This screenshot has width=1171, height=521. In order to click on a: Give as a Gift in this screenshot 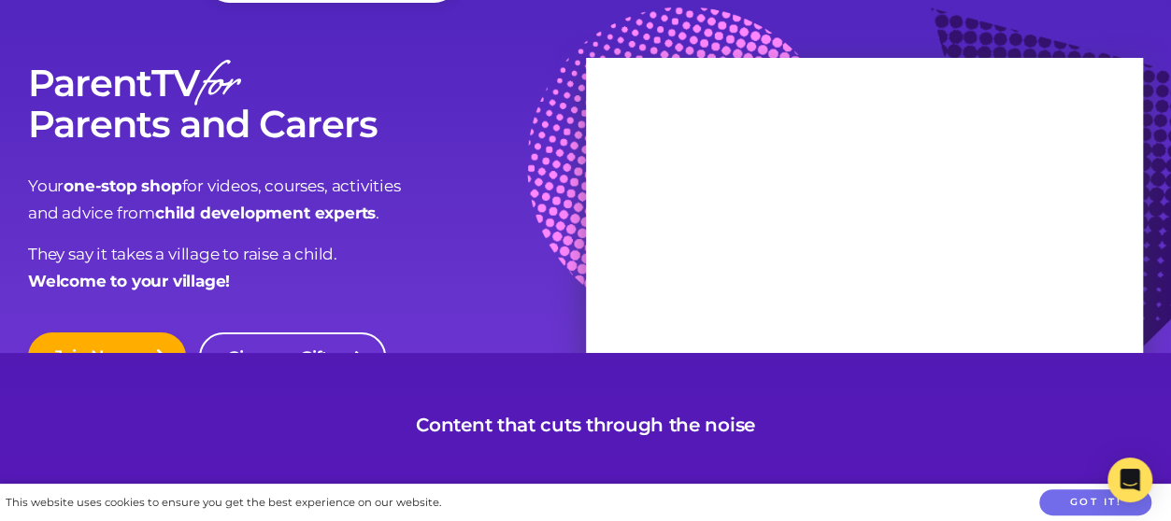, I will do `click(292, 357)`.